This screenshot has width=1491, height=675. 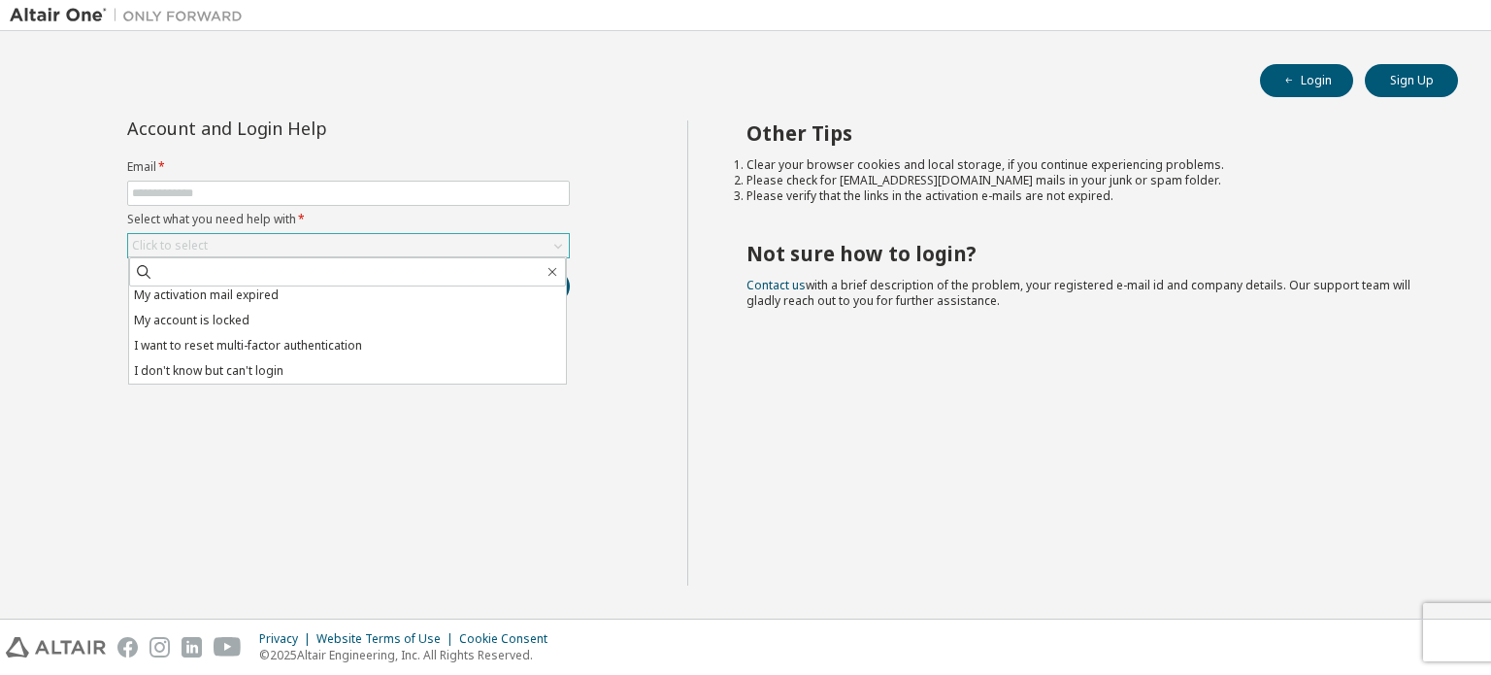 What do you see at coordinates (349, 167) in the screenshot?
I see `label: Email` at bounding box center [349, 167].